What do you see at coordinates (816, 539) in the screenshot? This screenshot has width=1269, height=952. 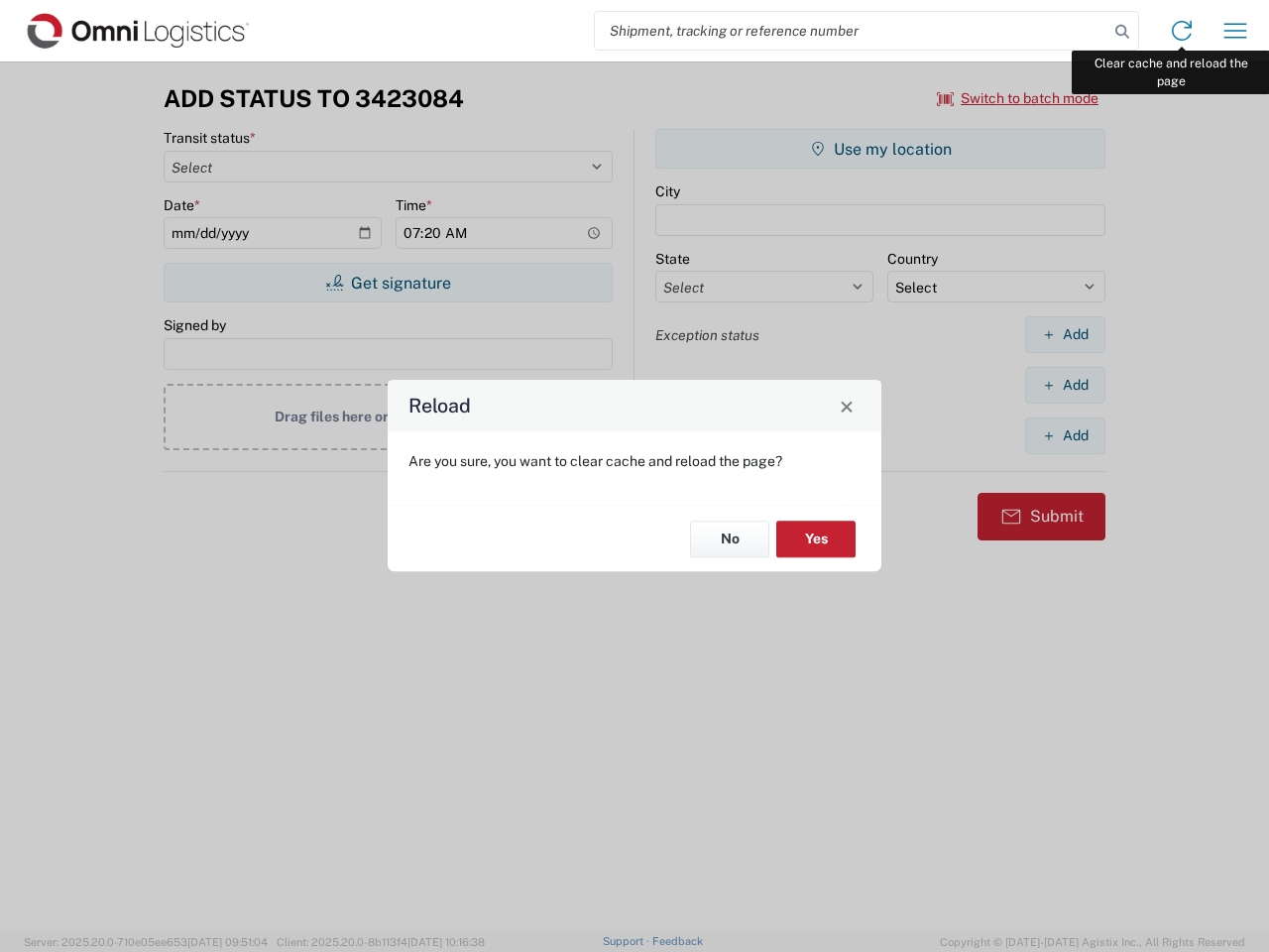 I see `button: Yes` at bounding box center [816, 539].